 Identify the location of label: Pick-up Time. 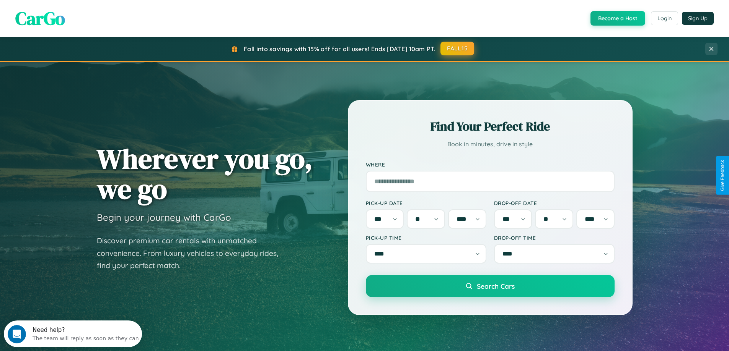
(426, 238).